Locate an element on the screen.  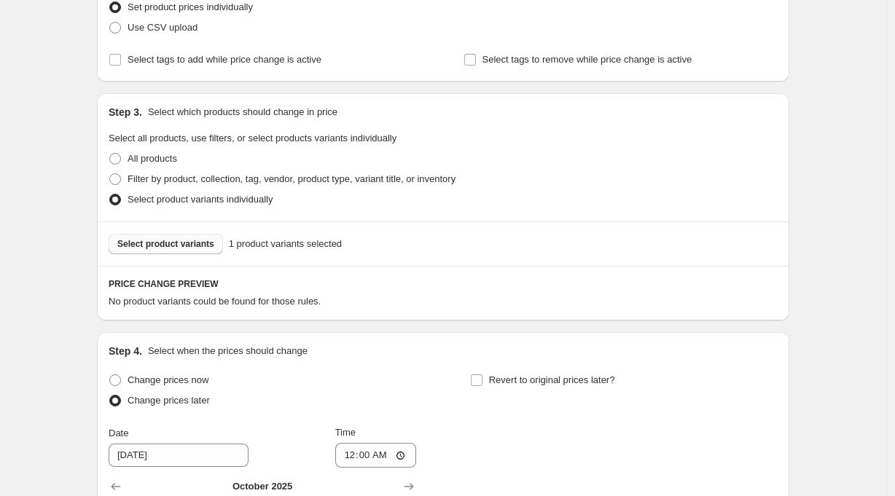
h2: Step 3. is located at coordinates (125, 112).